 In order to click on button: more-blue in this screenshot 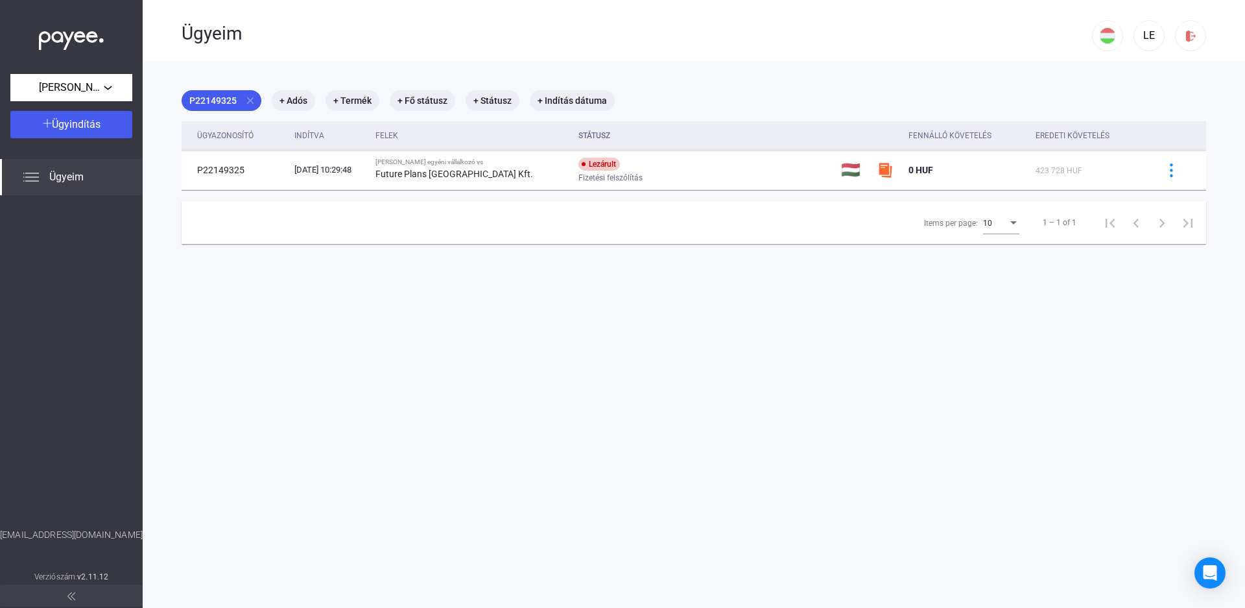, I will do `click(1171, 170)`.